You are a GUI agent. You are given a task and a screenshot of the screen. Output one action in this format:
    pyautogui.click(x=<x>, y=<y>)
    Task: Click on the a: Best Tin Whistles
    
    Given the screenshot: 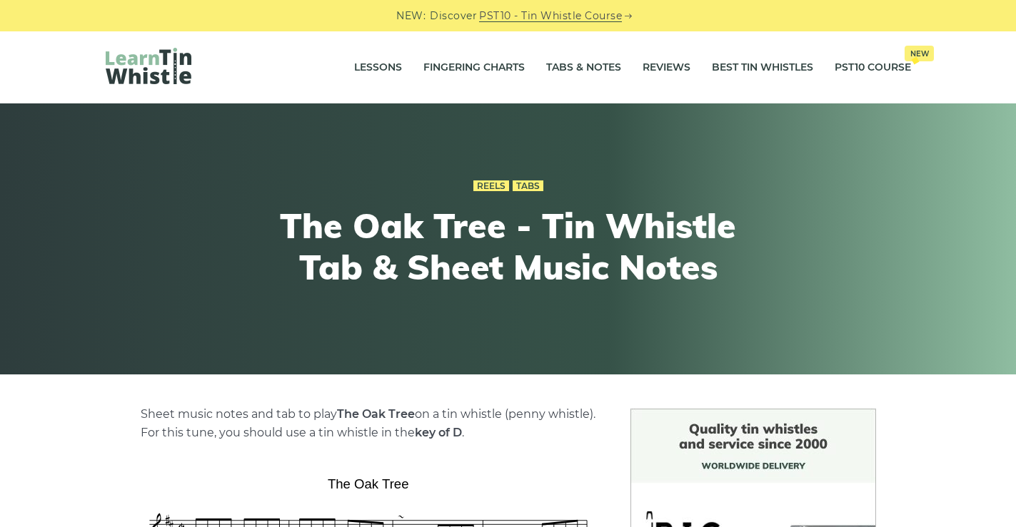 What is the action you would take?
    pyautogui.click(x=762, y=68)
    